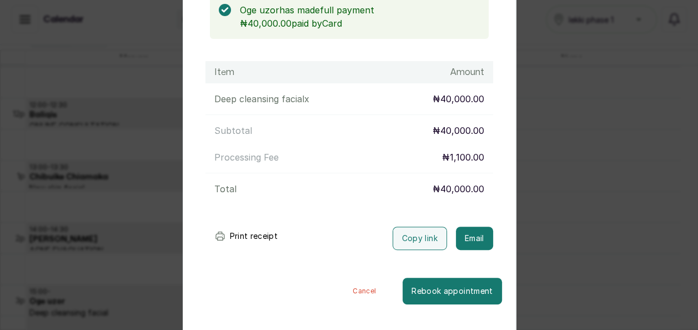  What do you see at coordinates (233, 130) in the screenshot?
I see `p: Subtotal` at bounding box center [233, 130].